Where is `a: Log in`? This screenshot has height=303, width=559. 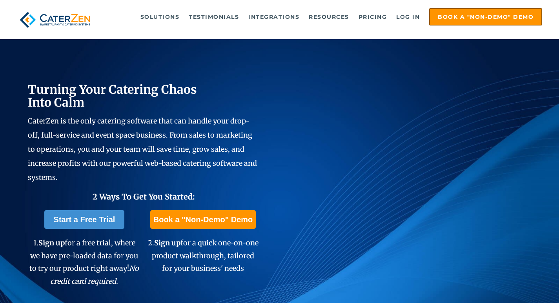
a: Log in is located at coordinates (408, 17).